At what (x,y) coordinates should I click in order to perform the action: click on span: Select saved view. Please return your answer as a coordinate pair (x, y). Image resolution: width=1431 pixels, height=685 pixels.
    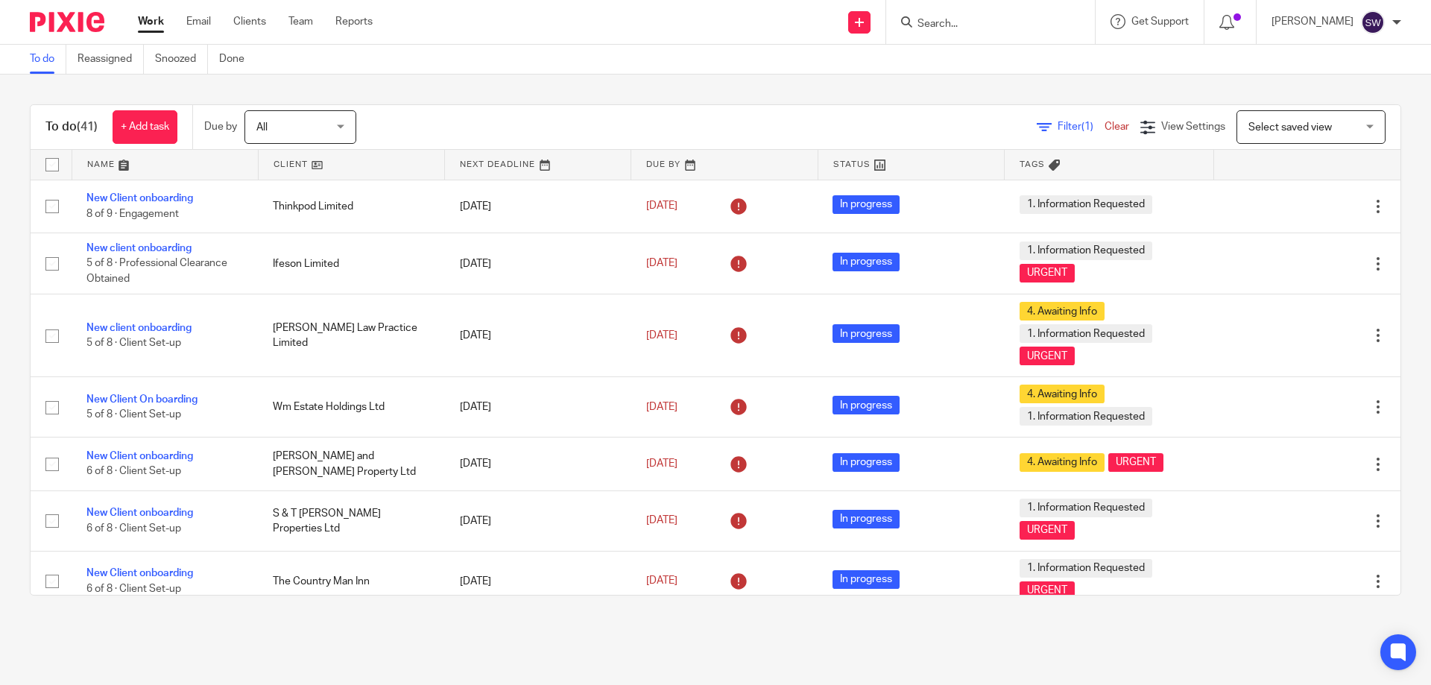
    Looking at the image, I should click on (1291, 127).